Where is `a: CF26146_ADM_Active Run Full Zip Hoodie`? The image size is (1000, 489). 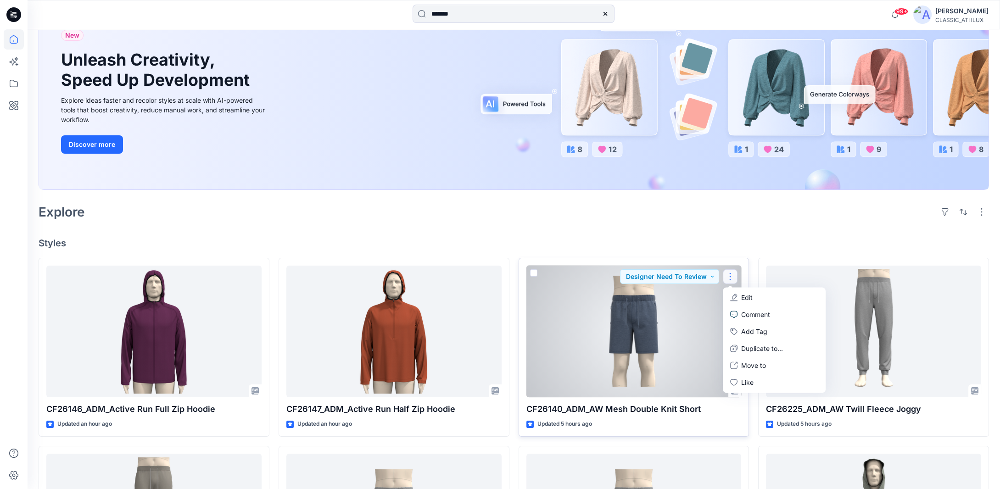 a: CF26146_ADM_Active Run Full Zip Hoodie is located at coordinates (154, 332).